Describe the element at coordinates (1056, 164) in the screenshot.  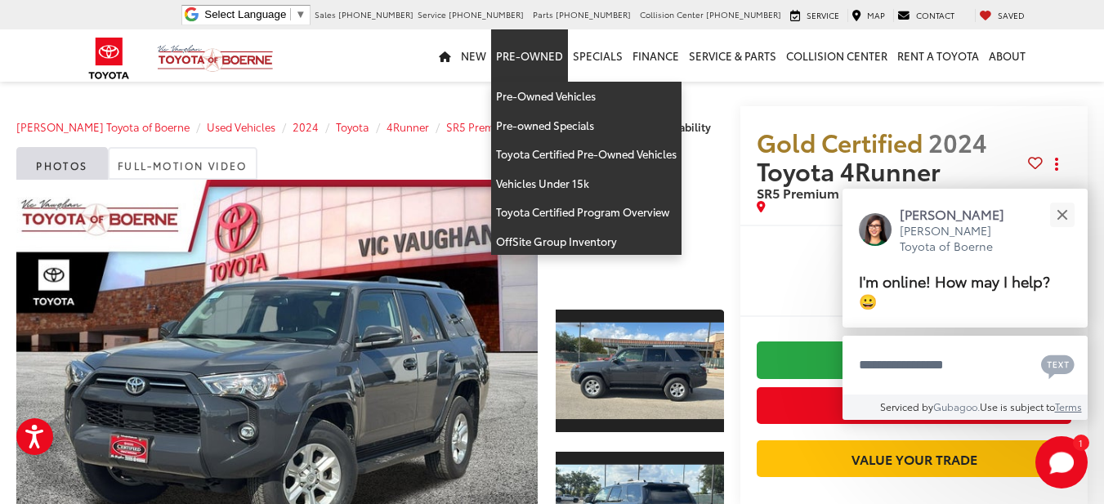
I see `span: dropdown dots` at that location.